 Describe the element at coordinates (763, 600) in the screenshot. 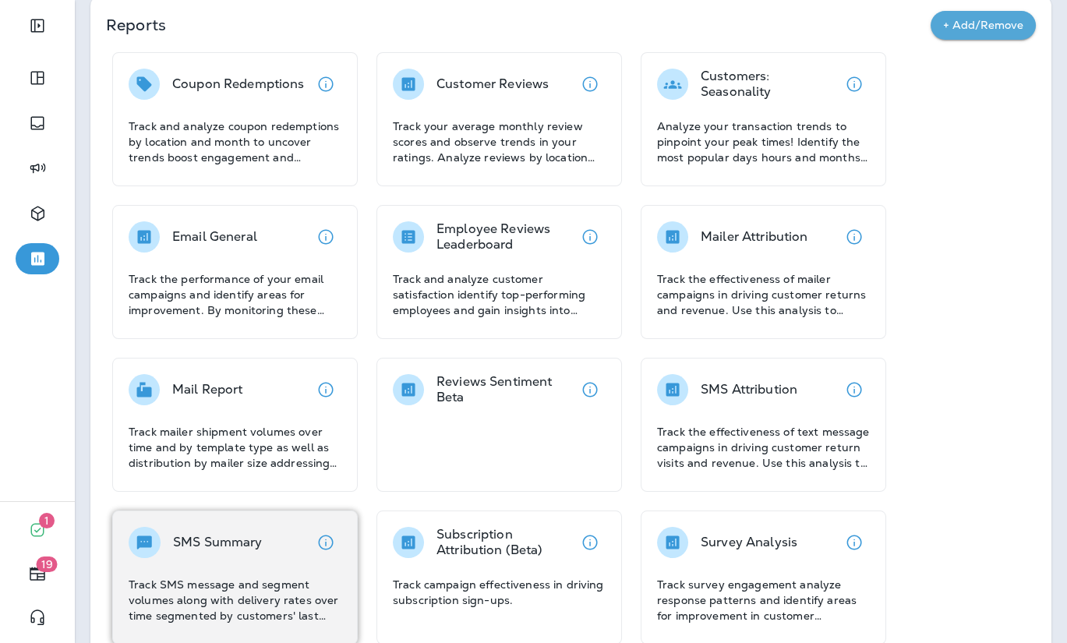

I see `p: Track survey engagement analyze response patterns and identify areas for improvement in customer ...` at that location.